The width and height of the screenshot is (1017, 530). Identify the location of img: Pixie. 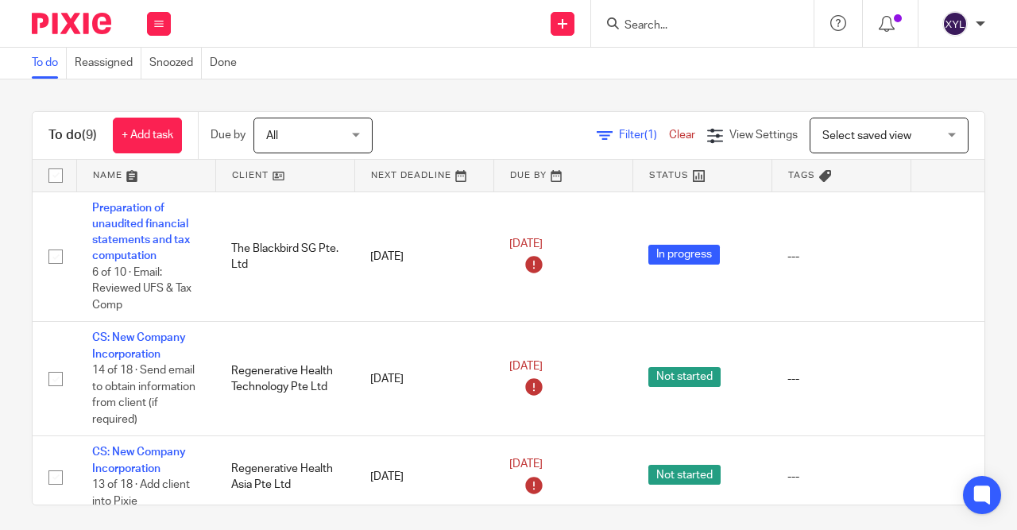
(71, 23).